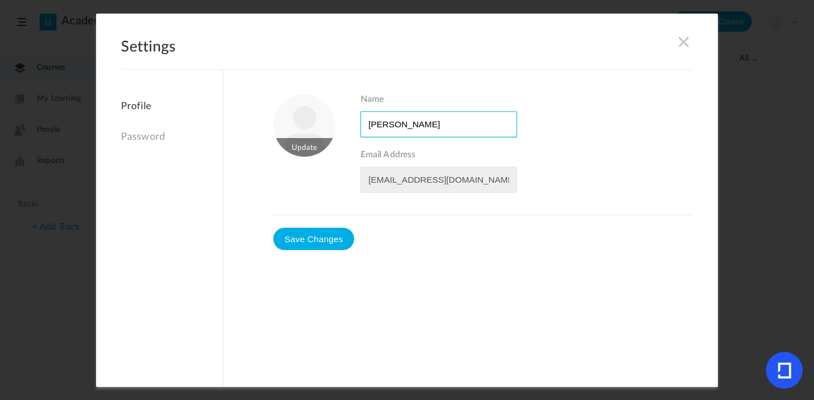 The height and width of the screenshot is (400, 814). I want to click on input: Email Address, so click(439, 179).